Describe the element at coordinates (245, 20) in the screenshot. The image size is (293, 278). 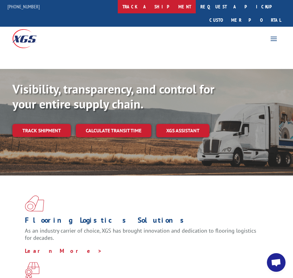
I see `a: Customer Portal` at that location.